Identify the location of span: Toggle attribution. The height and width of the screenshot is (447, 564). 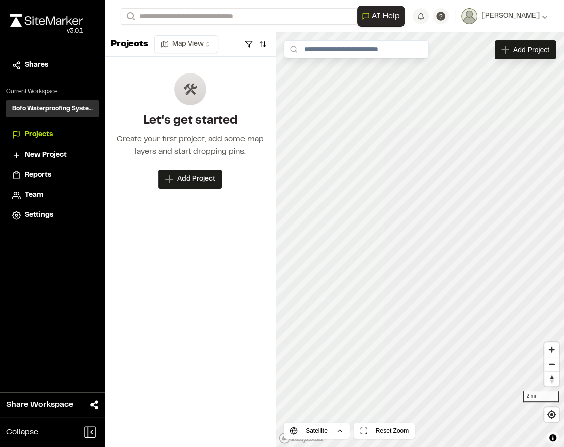
(553, 438).